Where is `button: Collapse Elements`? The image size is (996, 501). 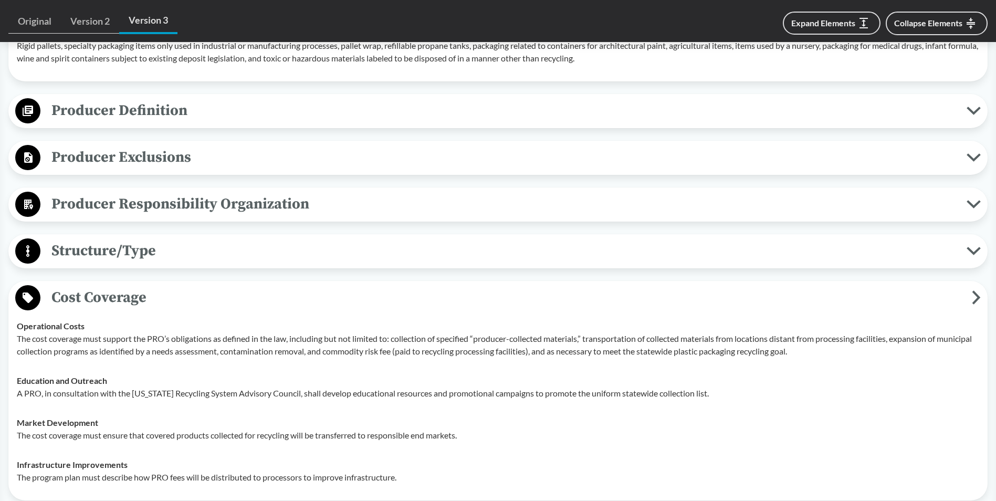 button: Collapse Elements is located at coordinates (936, 23).